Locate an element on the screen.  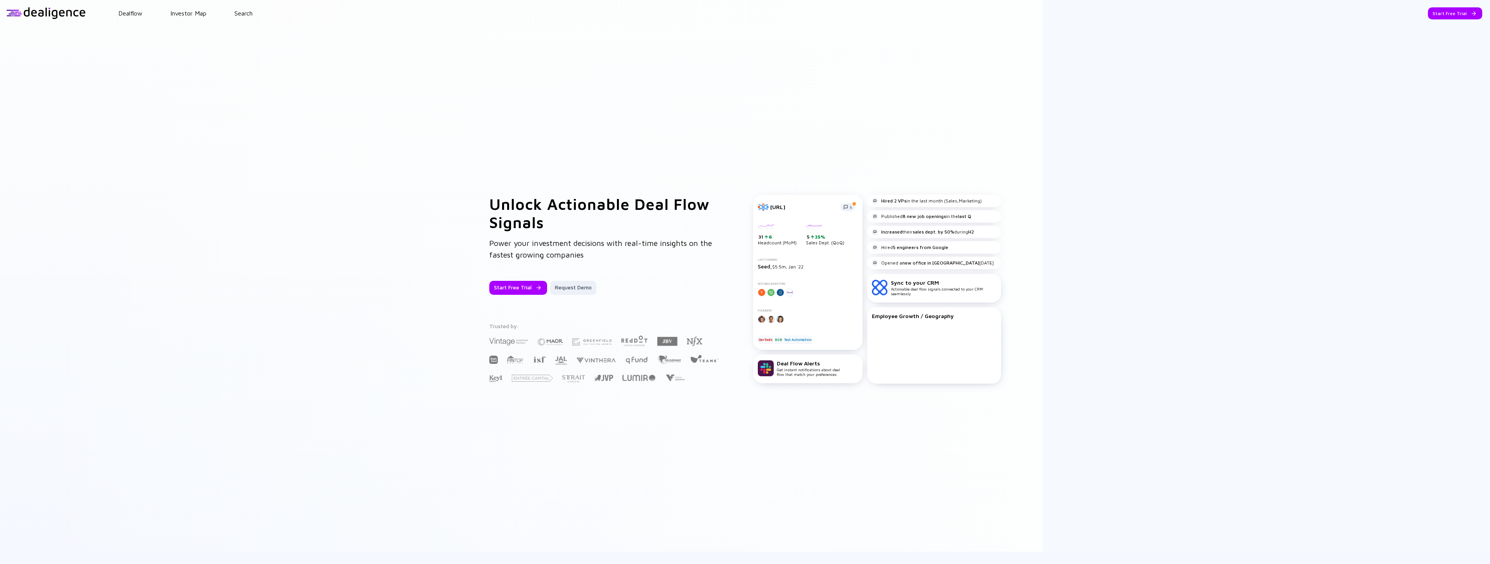
div: 31 is located at coordinates (777, 237).